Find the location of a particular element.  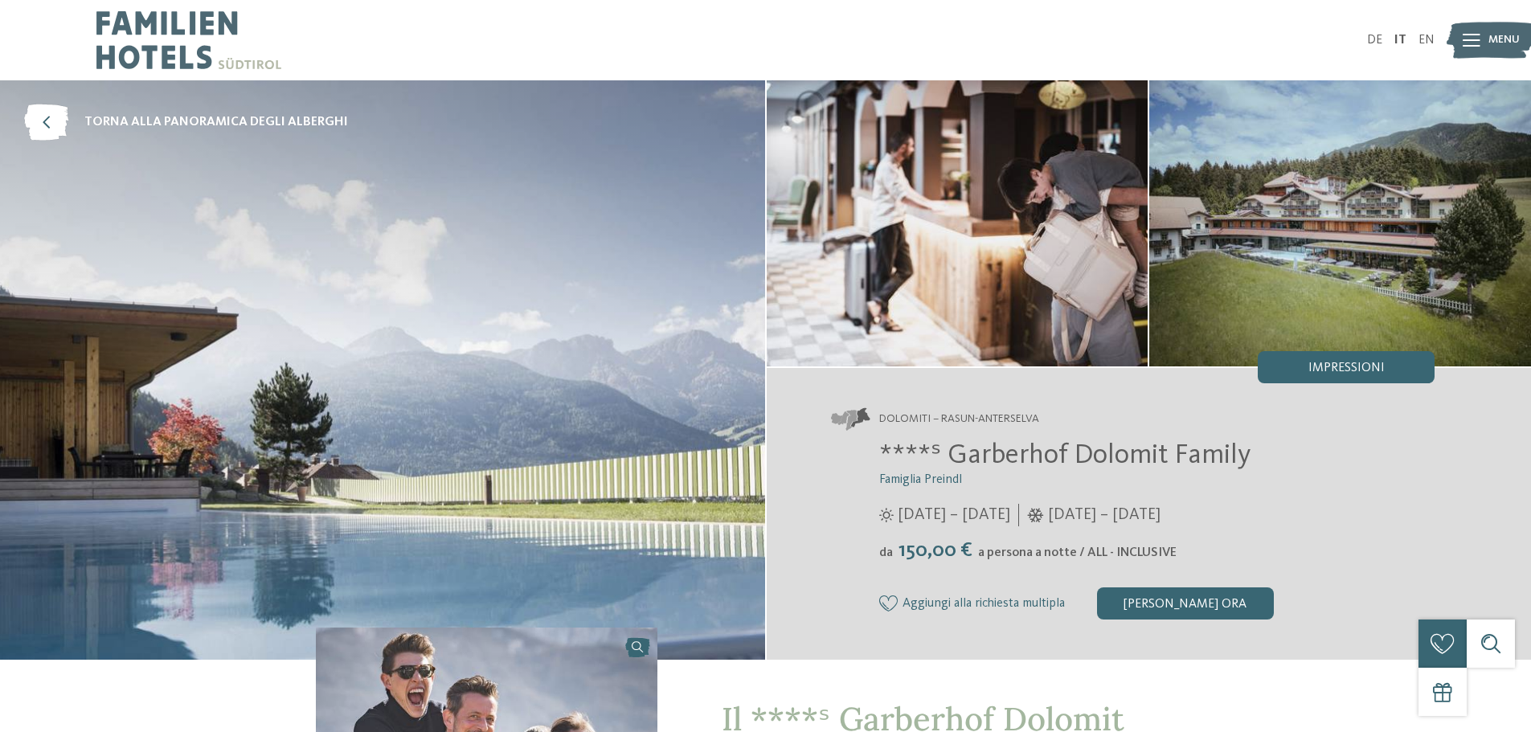

span: Impressioni is located at coordinates (1347, 368).